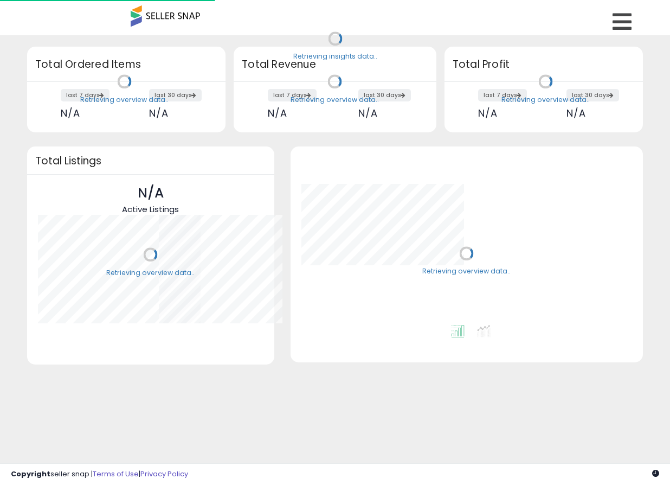  Describe the element at coordinates (164, 473) in the screenshot. I see `a: Privacy Policy` at that location.